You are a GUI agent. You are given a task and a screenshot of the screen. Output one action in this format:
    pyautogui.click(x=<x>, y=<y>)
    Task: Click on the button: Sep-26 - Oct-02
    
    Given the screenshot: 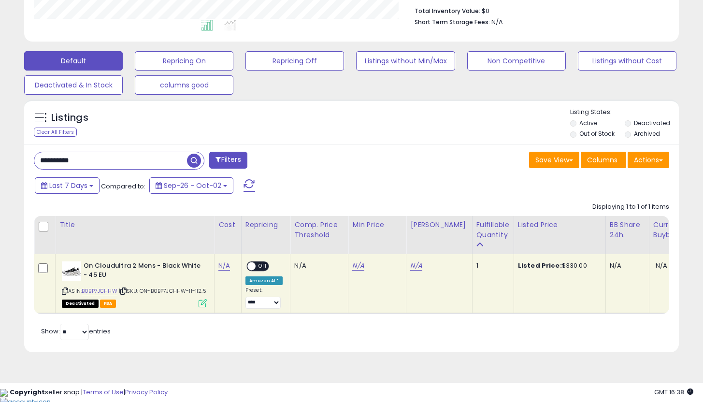 What is the action you would take?
    pyautogui.click(x=191, y=185)
    